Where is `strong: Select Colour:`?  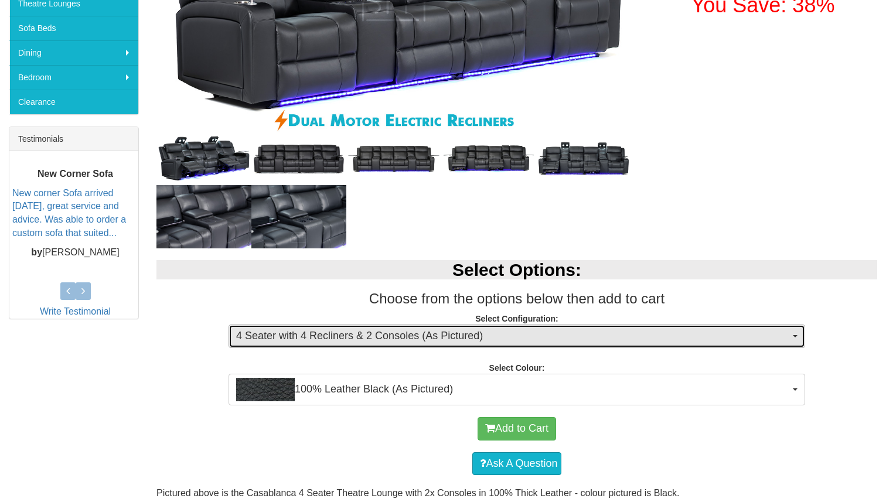
strong: Select Colour: is located at coordinates (517, 368).